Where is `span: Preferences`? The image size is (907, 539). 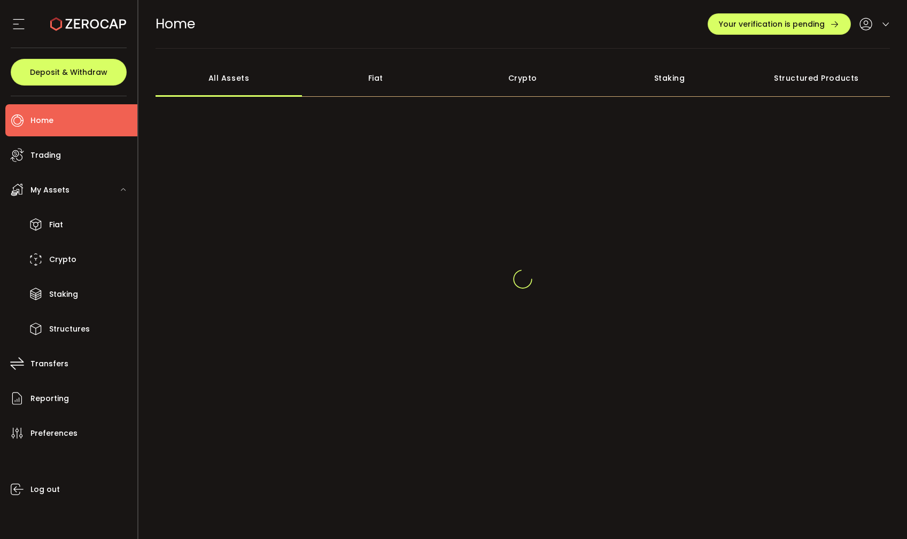
span: Preferences is located at coordinates (54, 433).